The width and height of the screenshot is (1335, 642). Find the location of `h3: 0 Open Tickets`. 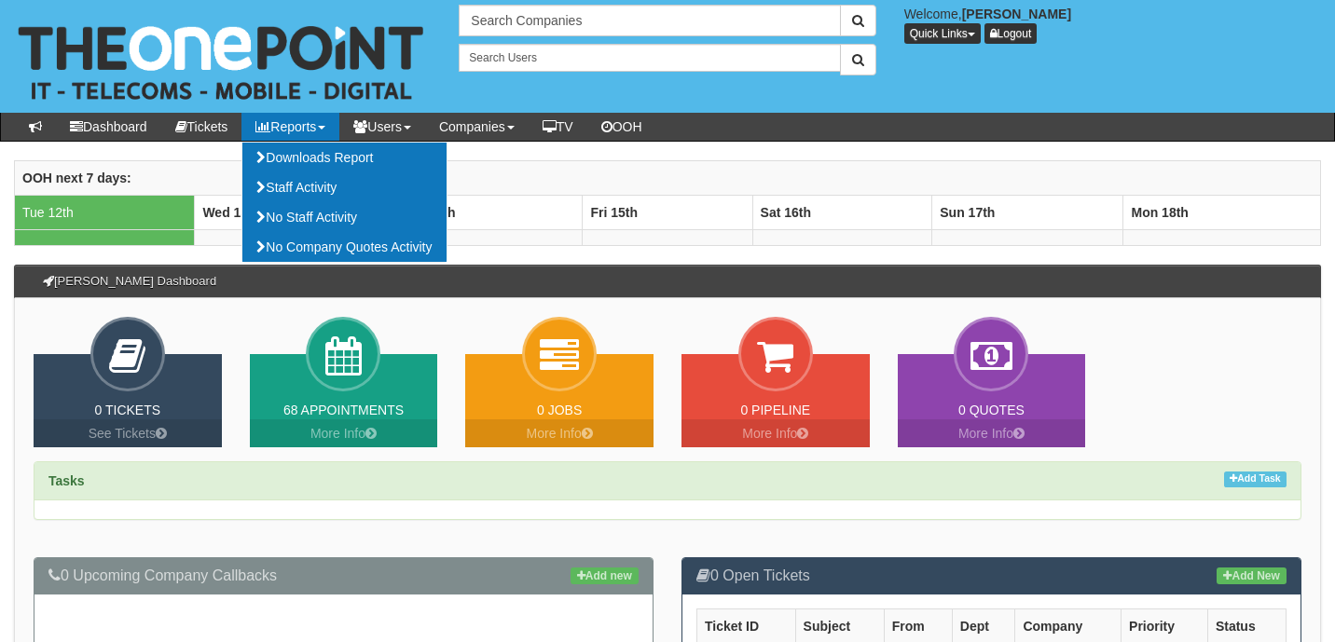

h3: 0 Open Tickets is located at coordinates (991, 576).